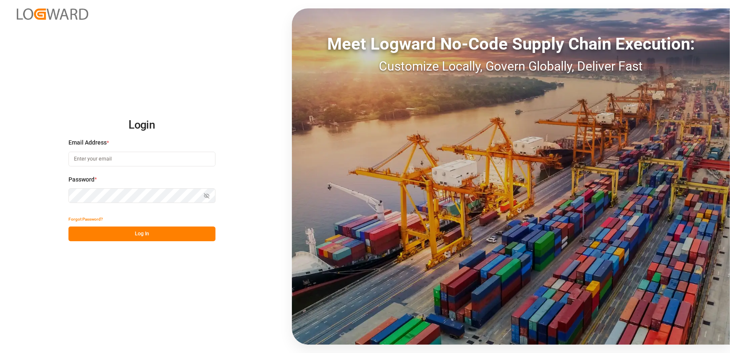 The height and width of the screenshot is (353, 730). What do you see at coordinates (142, 234) in the screenshot?
I see `button: Log In` at bounding box center [142, 234].